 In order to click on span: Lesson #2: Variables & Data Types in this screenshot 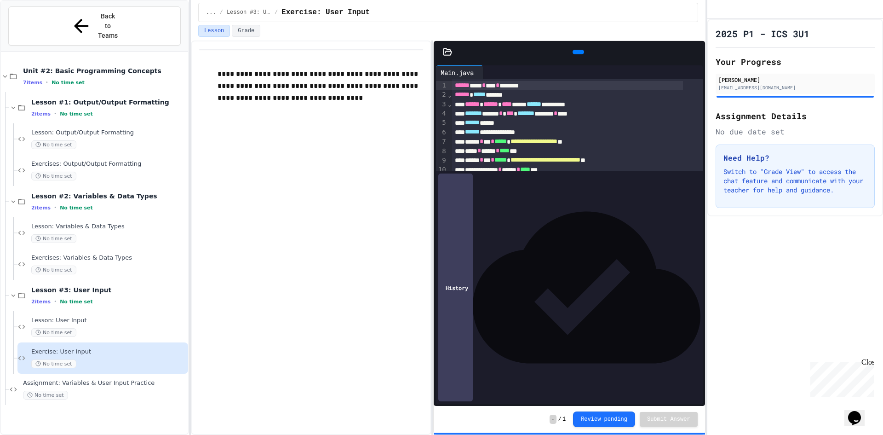, I will do `click(109, 196)`.